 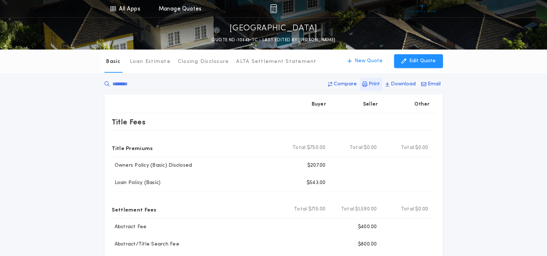 What do you see at coordinates (366, 209) in the screenshot?
I see `span: $1,590.00` at bounding box center [366, 209].